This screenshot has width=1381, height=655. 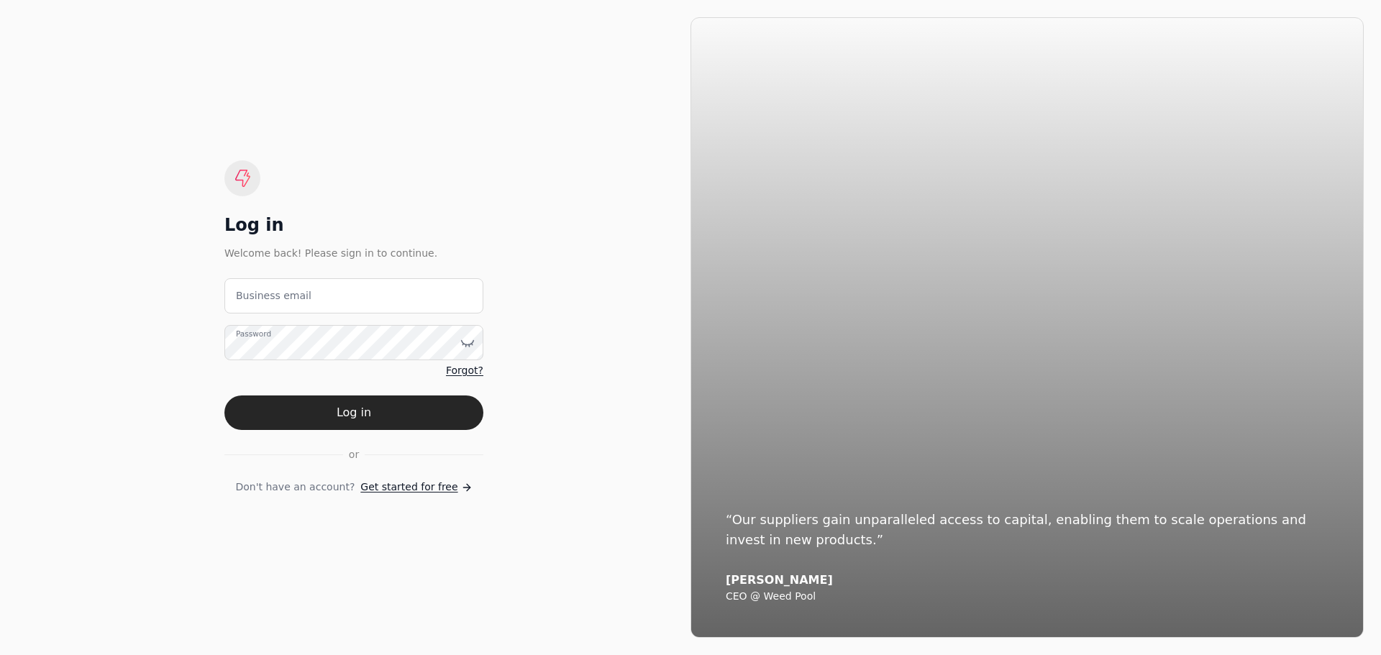 I want to click on span: Get started for free, so click(x=409, y=487).